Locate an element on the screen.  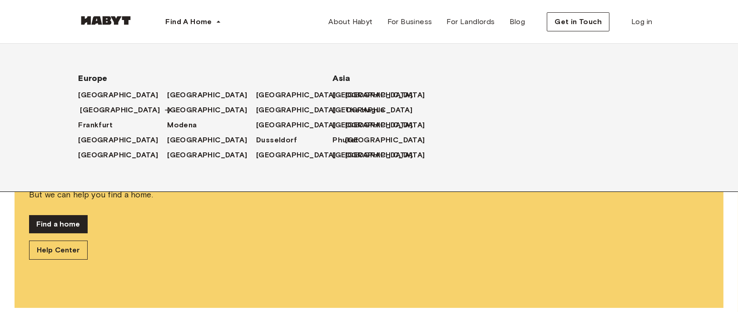
span: Phuket is located at coordinates (346, 140).